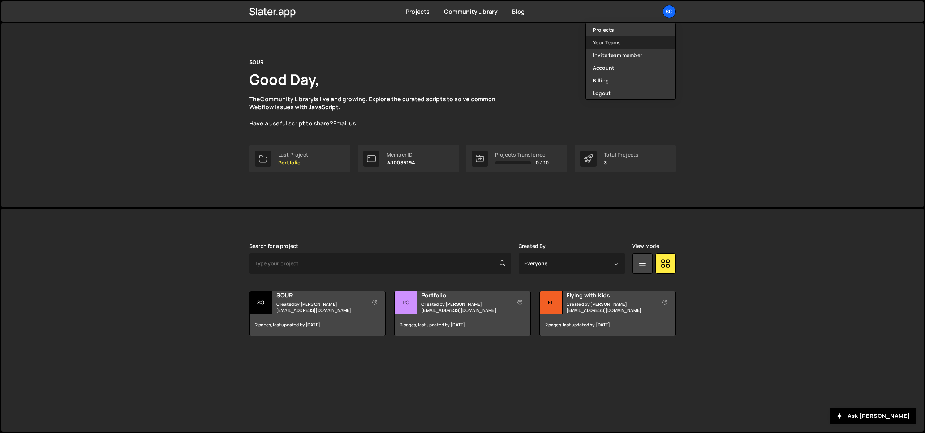  I want to click on div: Last Project, so click(293, 155).